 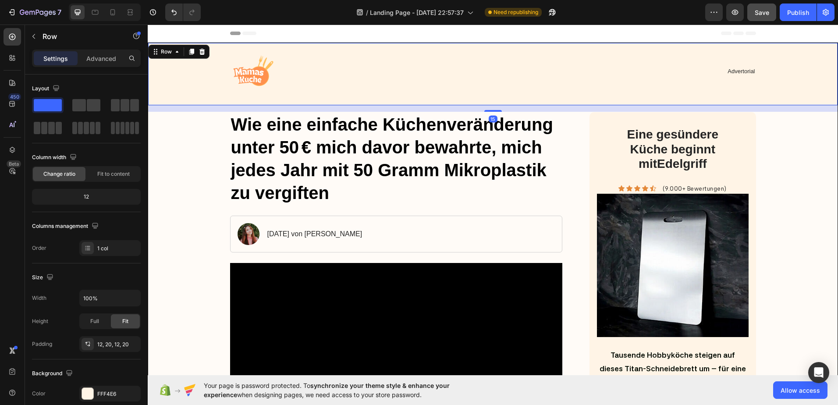 What do you see at coordinates (53, 374) in the screenshot?
I see `div: Background` at bounding box center [53, 374].